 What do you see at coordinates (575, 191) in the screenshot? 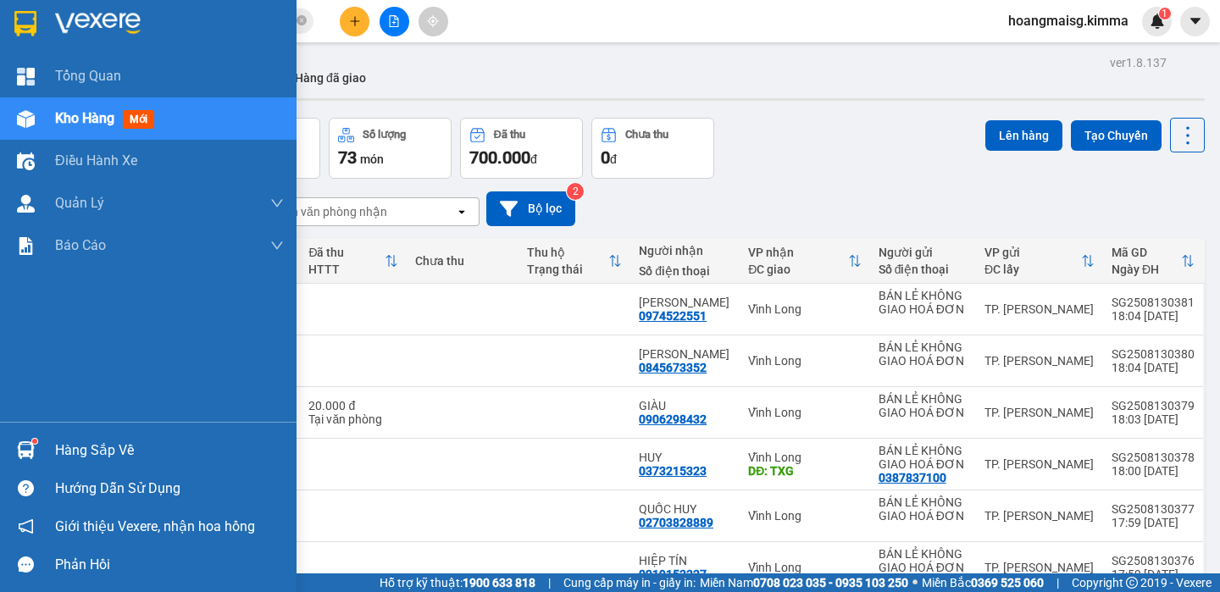
I see `sup: 2` at bounding box center [575, 191].